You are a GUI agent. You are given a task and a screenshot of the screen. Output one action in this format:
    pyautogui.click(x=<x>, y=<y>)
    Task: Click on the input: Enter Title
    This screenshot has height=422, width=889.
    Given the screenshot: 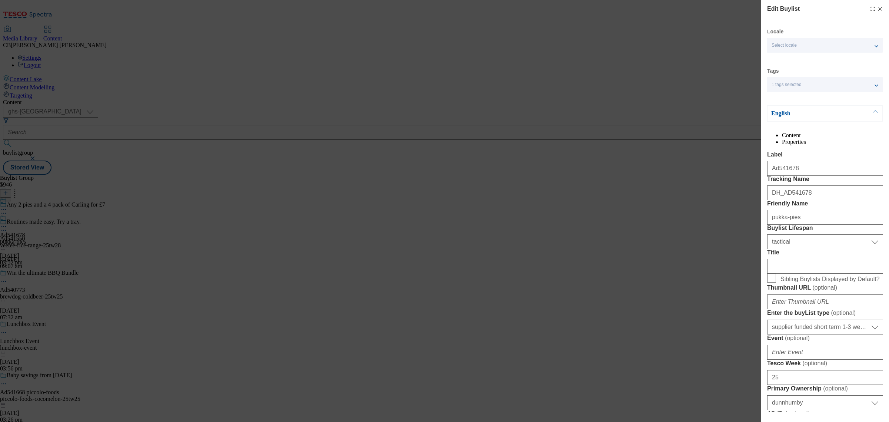 What is the action you would take?
    pyautogui.click(x=825, y=266)
    